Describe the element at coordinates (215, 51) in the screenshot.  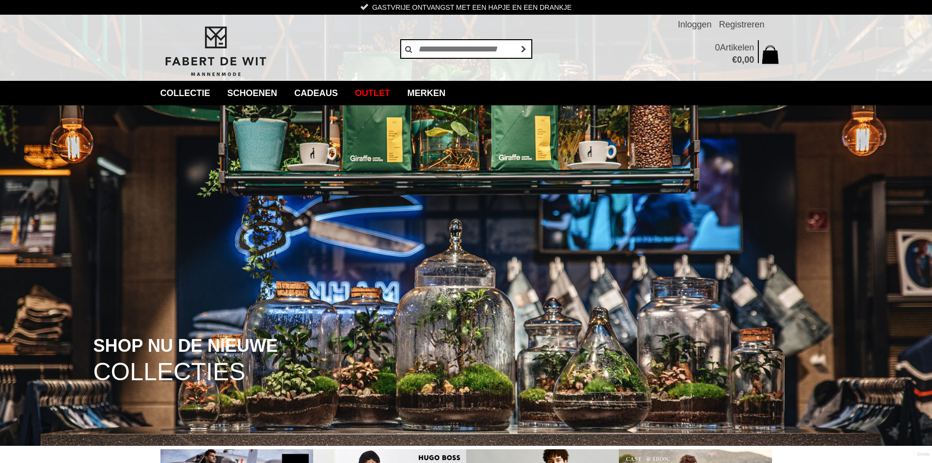
I see `a: Fabert de Wit` at that location.